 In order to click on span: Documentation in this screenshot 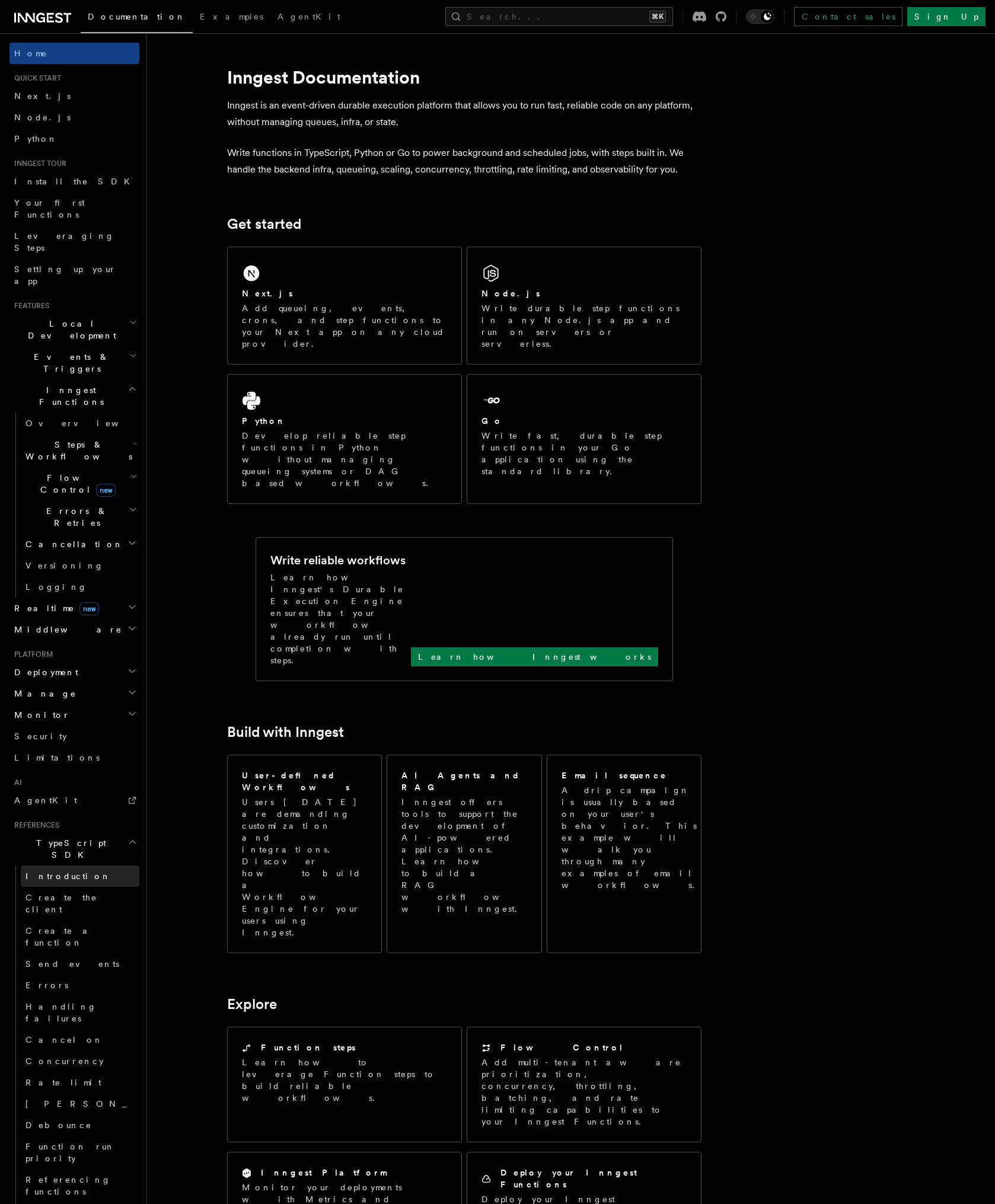, I will do `click(136, 17)`.